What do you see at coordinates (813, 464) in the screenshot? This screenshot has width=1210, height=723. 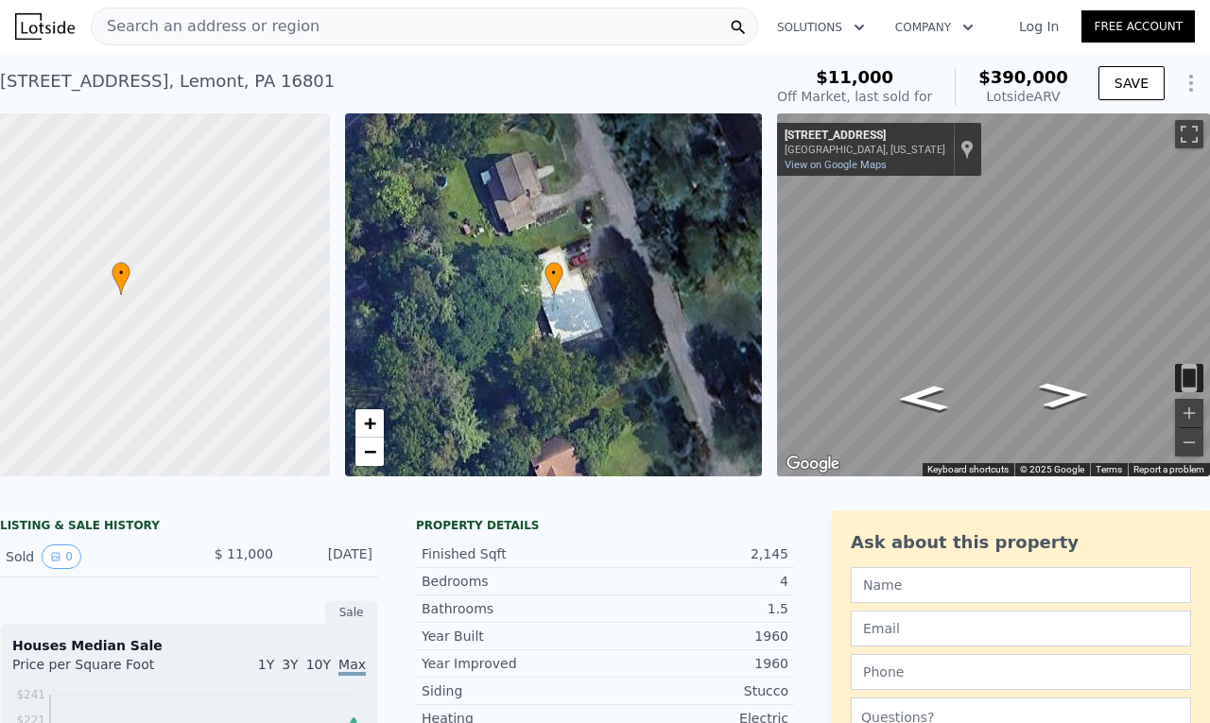 I see `a: Open this area in Google Maps (opens a new window)` at bounding box center [813, 464].